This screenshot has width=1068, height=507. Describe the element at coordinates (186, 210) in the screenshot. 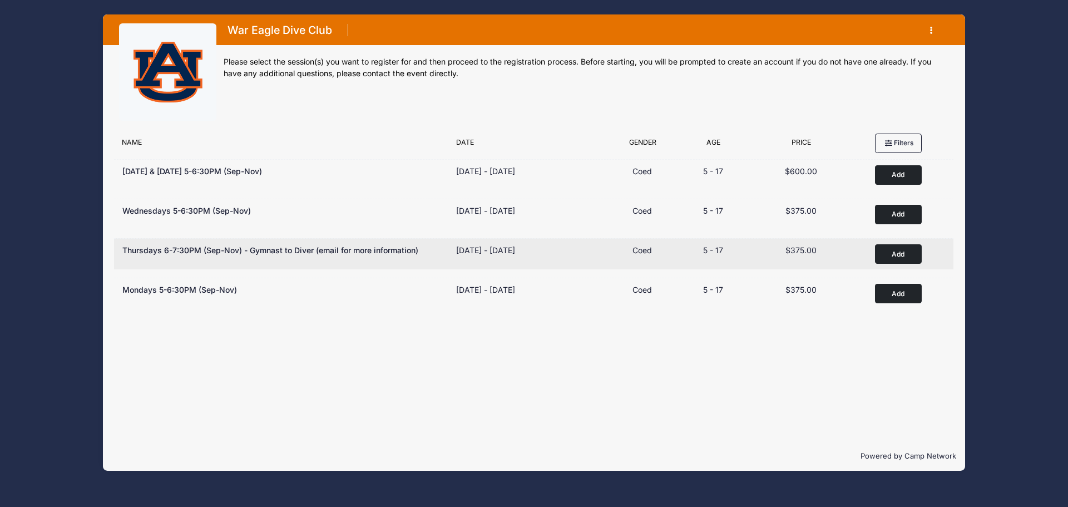

I see `span: Wednesdays 5-6:30PM (Sep-Nov)` at that location.